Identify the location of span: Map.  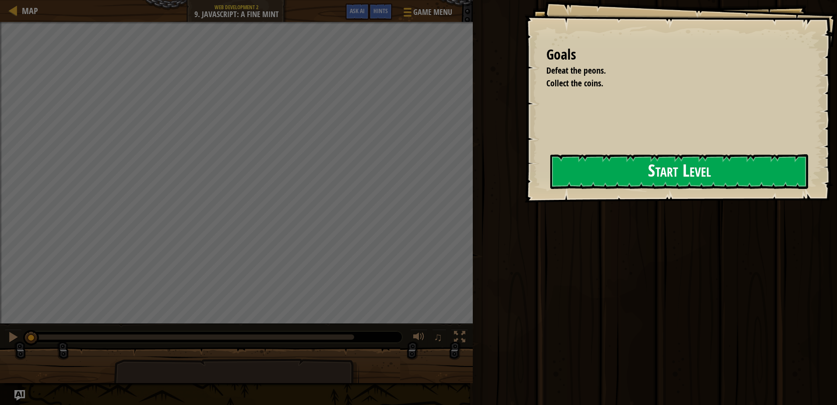
(30, 11).